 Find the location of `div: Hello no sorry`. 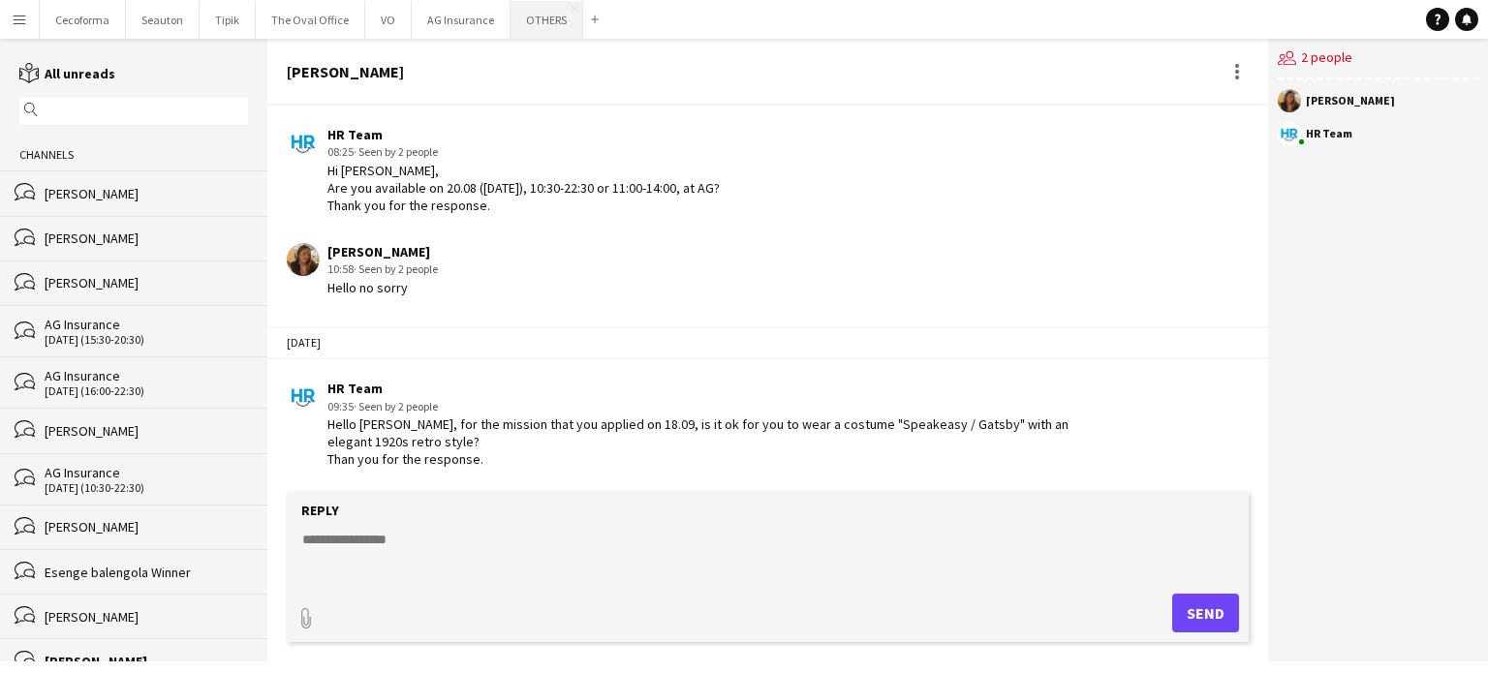

div: Hello no sorry is located at coordinates (383, 288).